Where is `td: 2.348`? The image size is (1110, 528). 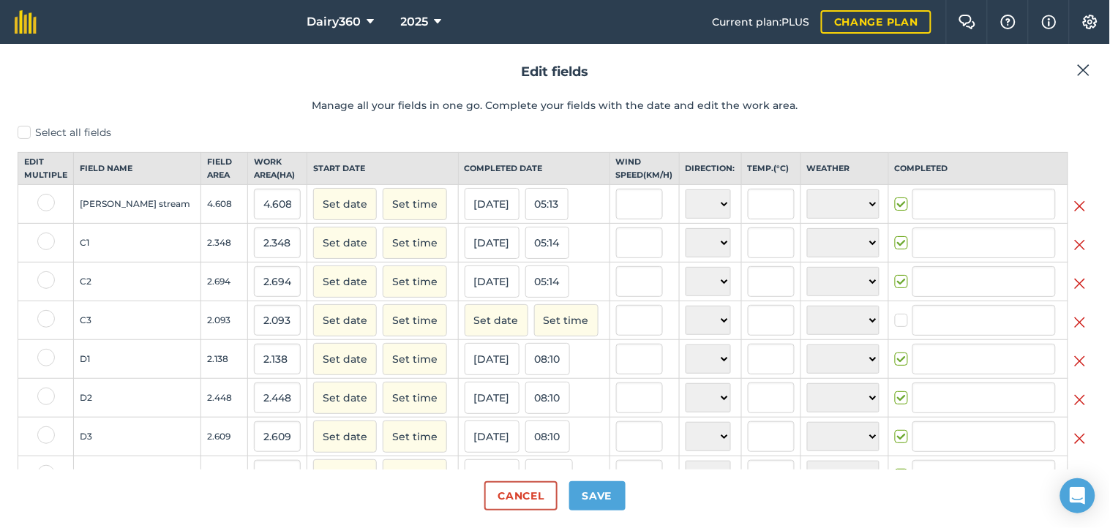 td: 2.348 is located at coordinates (224, 243).